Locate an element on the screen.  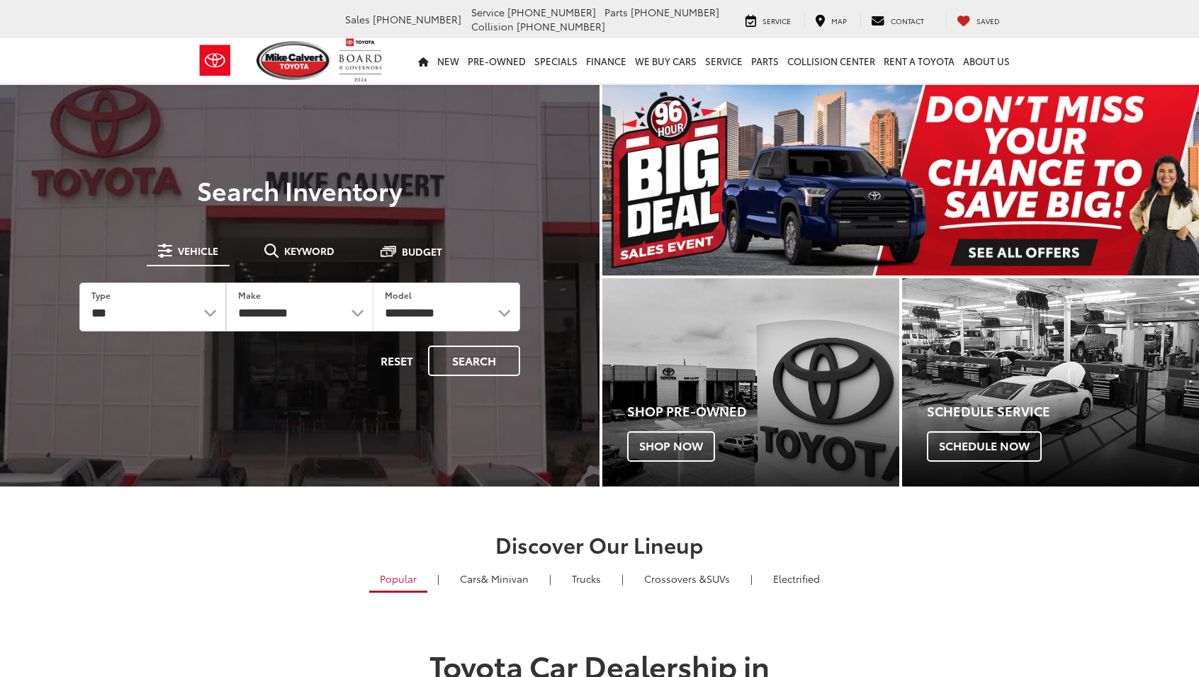
label: Make is located at coordinates (249, 295).